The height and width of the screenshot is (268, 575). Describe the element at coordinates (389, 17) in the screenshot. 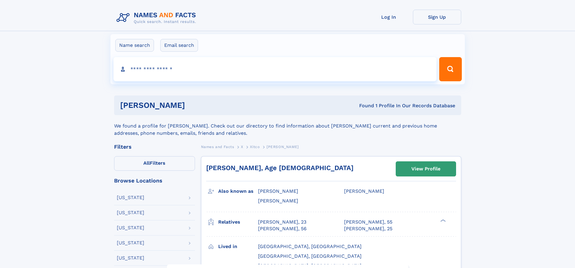

I see `a: Log In` at that location.